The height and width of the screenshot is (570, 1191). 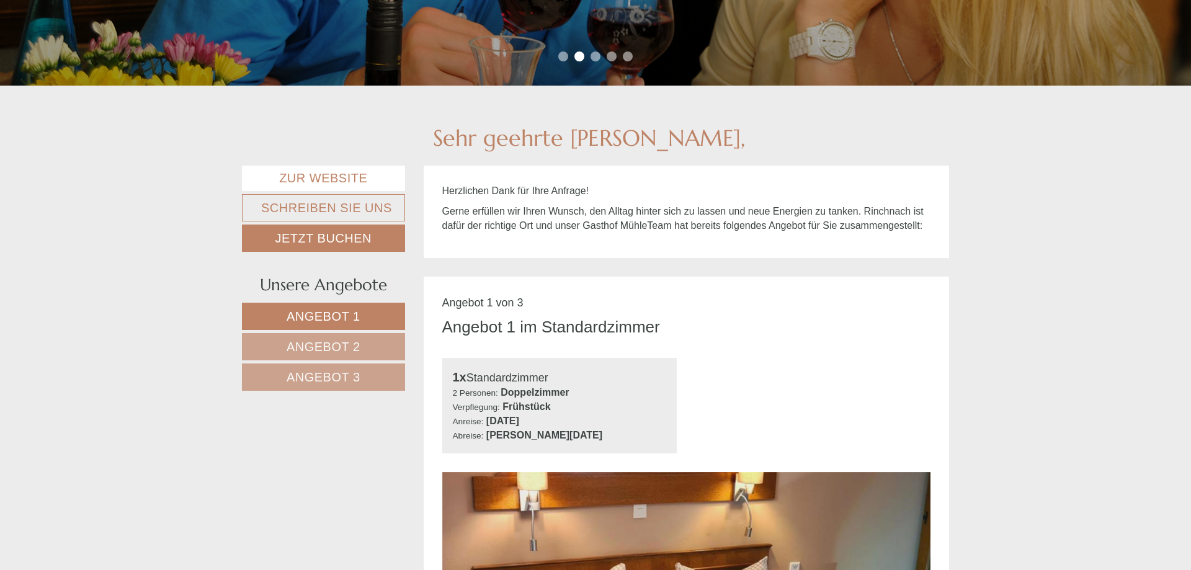 I want to click on span: Angebot 1 von 3, so click(x=483, y=303).